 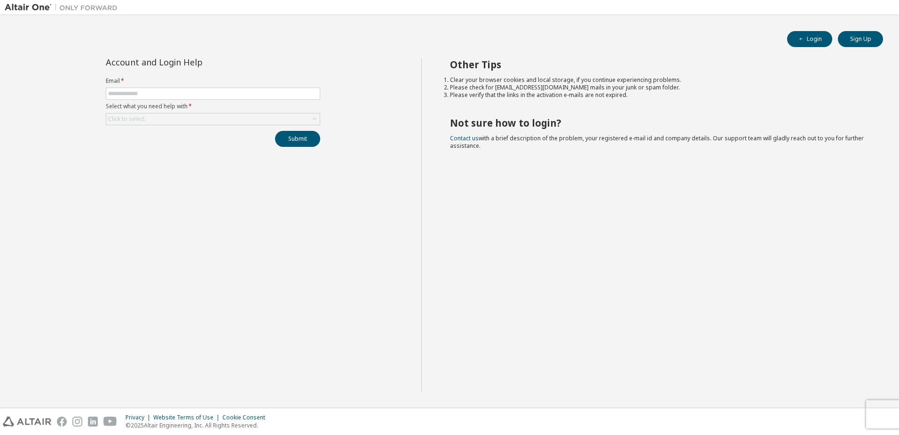 What do you see at coordinates (657, 142) in the screenshot?
I see `span: with a brief description of the problem, your registered e-mail id and company details. Our suppo...` at bounding box center [657, 142].